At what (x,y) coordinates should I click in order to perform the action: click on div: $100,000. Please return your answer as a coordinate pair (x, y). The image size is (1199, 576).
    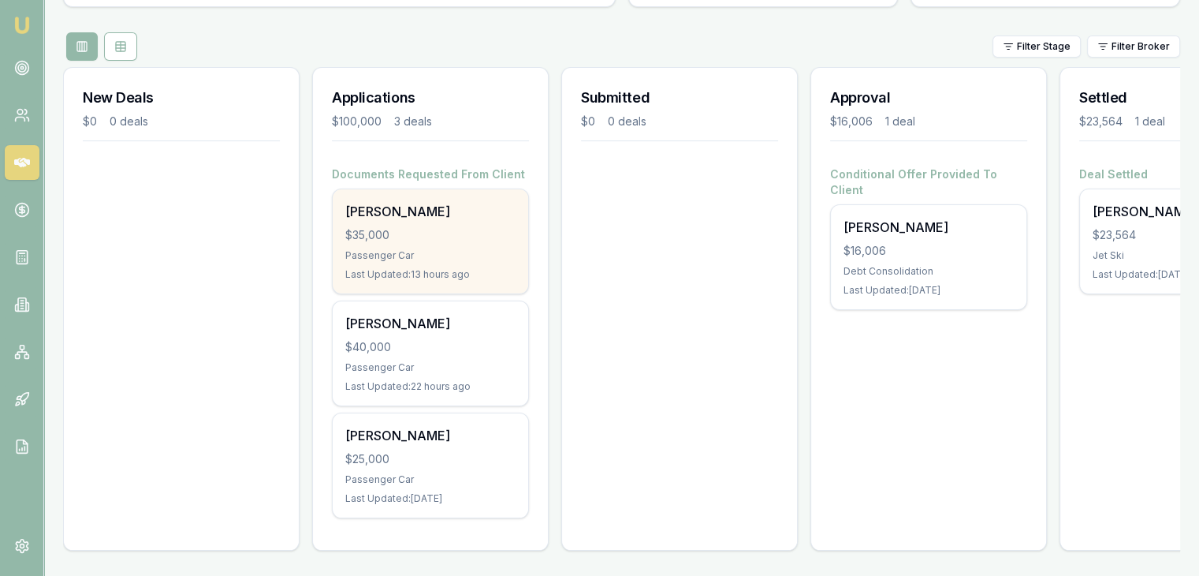
    Looking at the image, I should click on (356, 121).